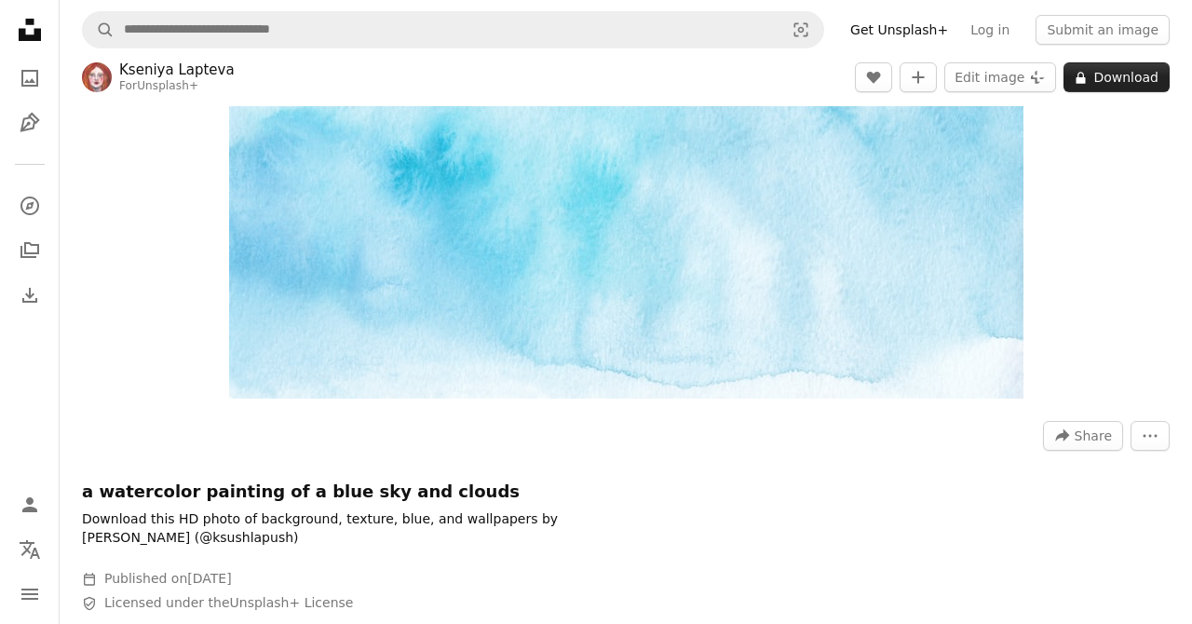  Describe the element at coordinates (177, 70) in the screenshot. I see `a: Kseniya Lapteva` at that location.